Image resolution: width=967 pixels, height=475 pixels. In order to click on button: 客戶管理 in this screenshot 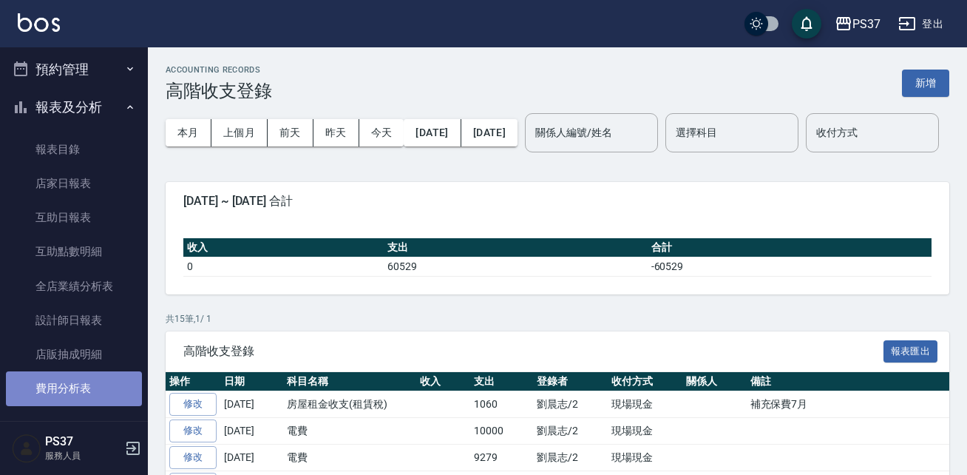, I will do `click(74, 431)`.